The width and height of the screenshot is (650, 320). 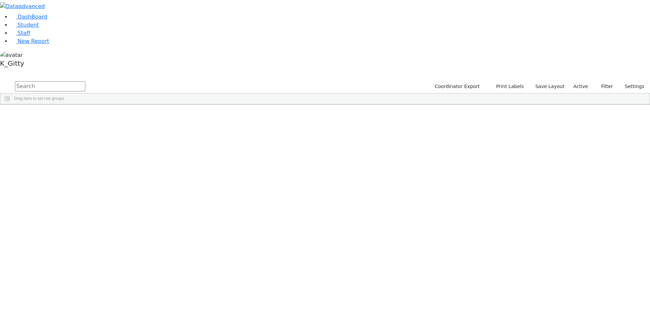 What do you see at coordinates (25, 25) in the screenshot?
I see `a: Student` at bounding box center [25, 25].